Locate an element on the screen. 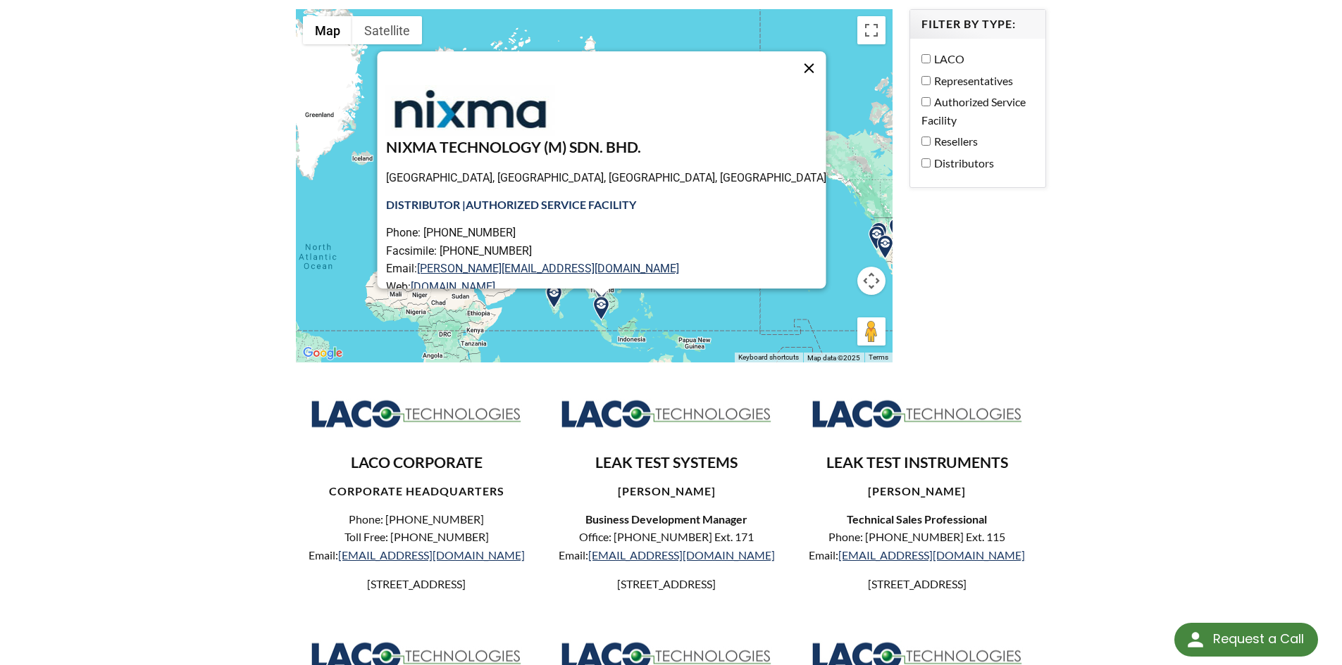  label: Distributors is located at coordinates (974, 163).